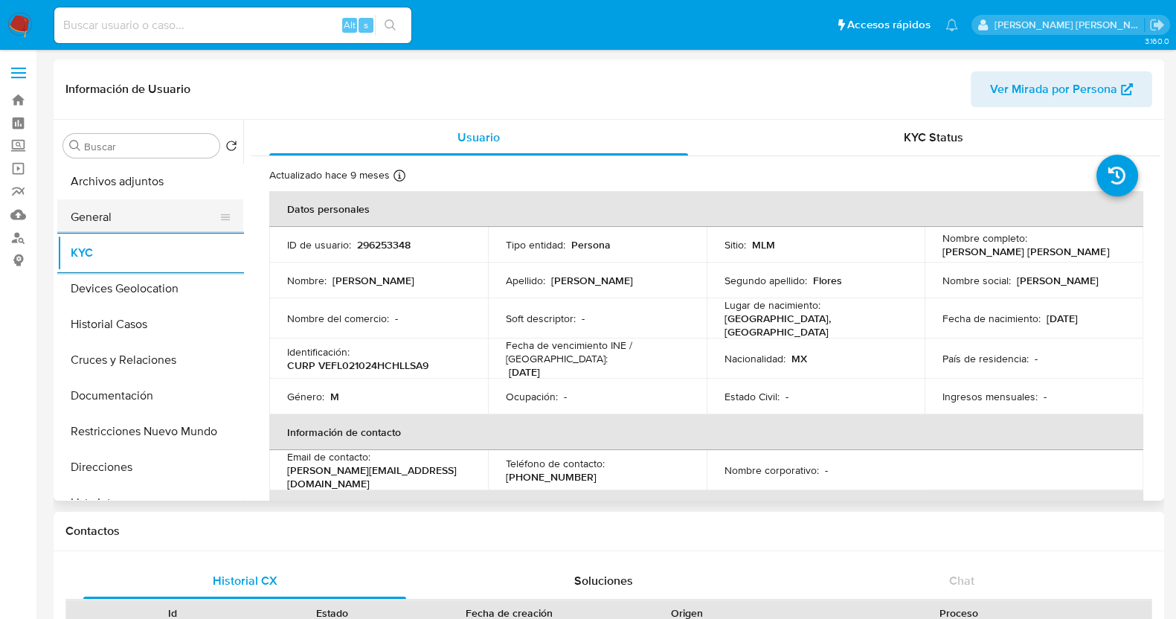  What do you see at coordinates (541, 318) in the screenshot?
I see `p: Soft descriptor :` at bounding box center [541, 318].